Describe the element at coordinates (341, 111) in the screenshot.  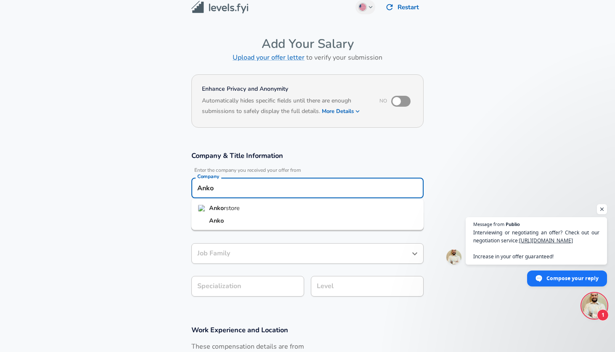
I see `button: More Details` at that location.